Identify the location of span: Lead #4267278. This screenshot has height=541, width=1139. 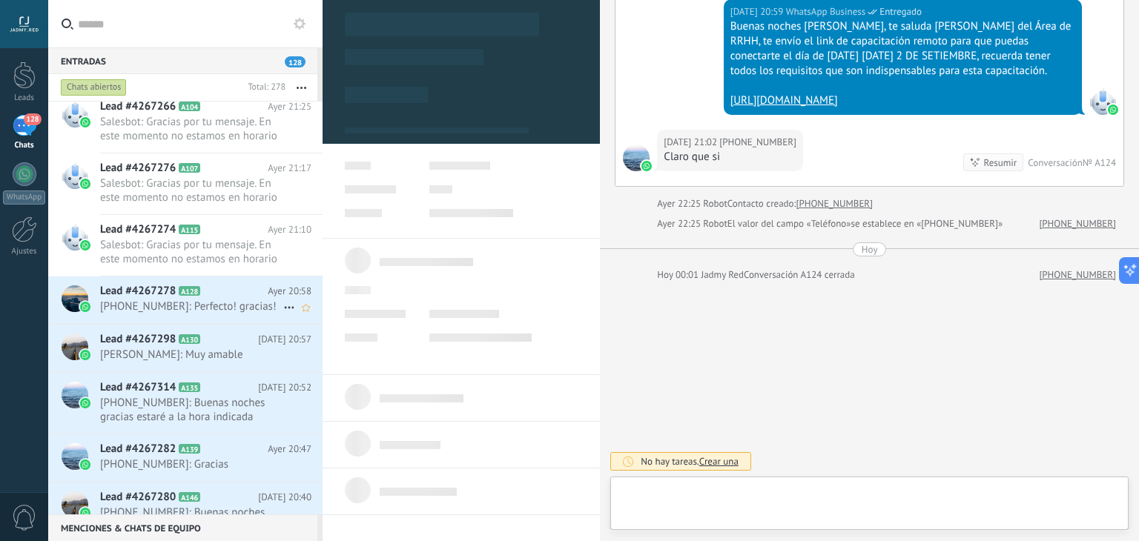
(138, 291).